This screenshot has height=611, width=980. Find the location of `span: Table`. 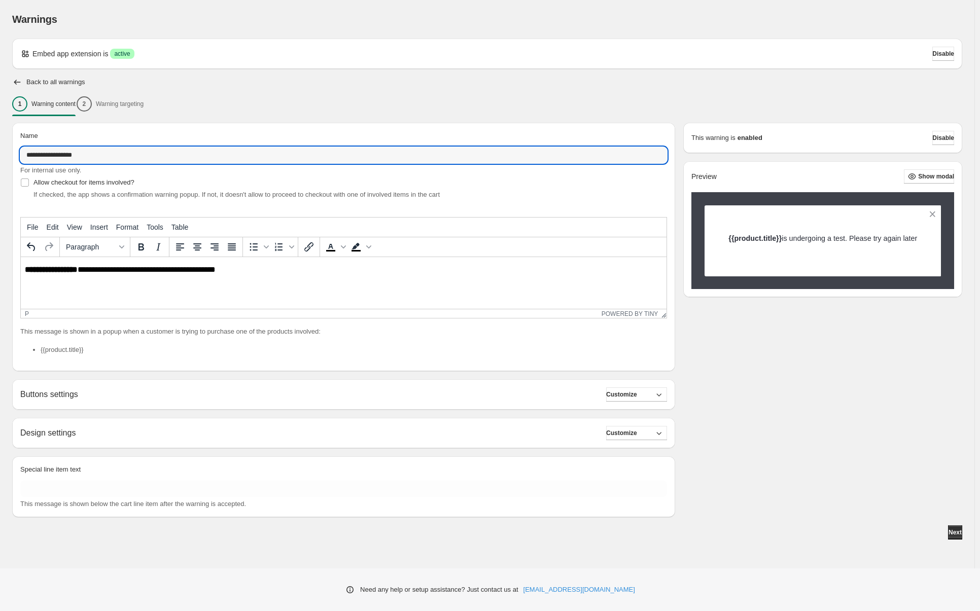

span: Table is located at coordinates (179, 227).